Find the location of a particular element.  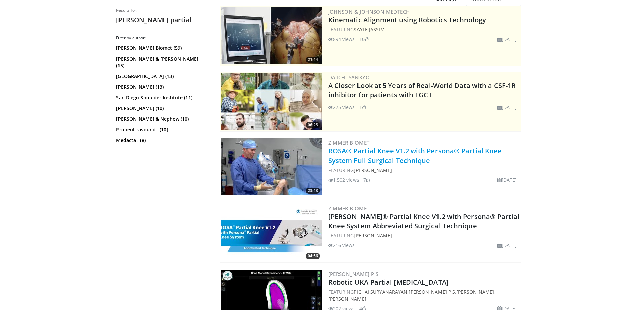

a: 06:25 is located at coordinates (271, 101).